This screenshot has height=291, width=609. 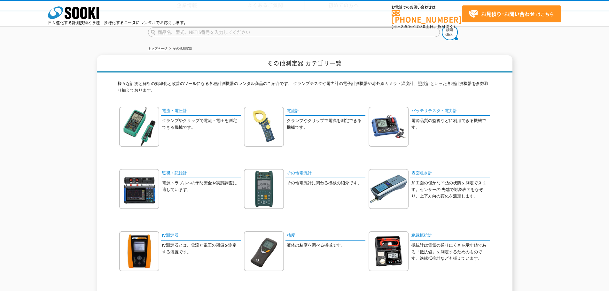 What do you see at coordinates (264, 189) in the screenshot?
I see `img: その他電流計` at bounding box center [264, 189].